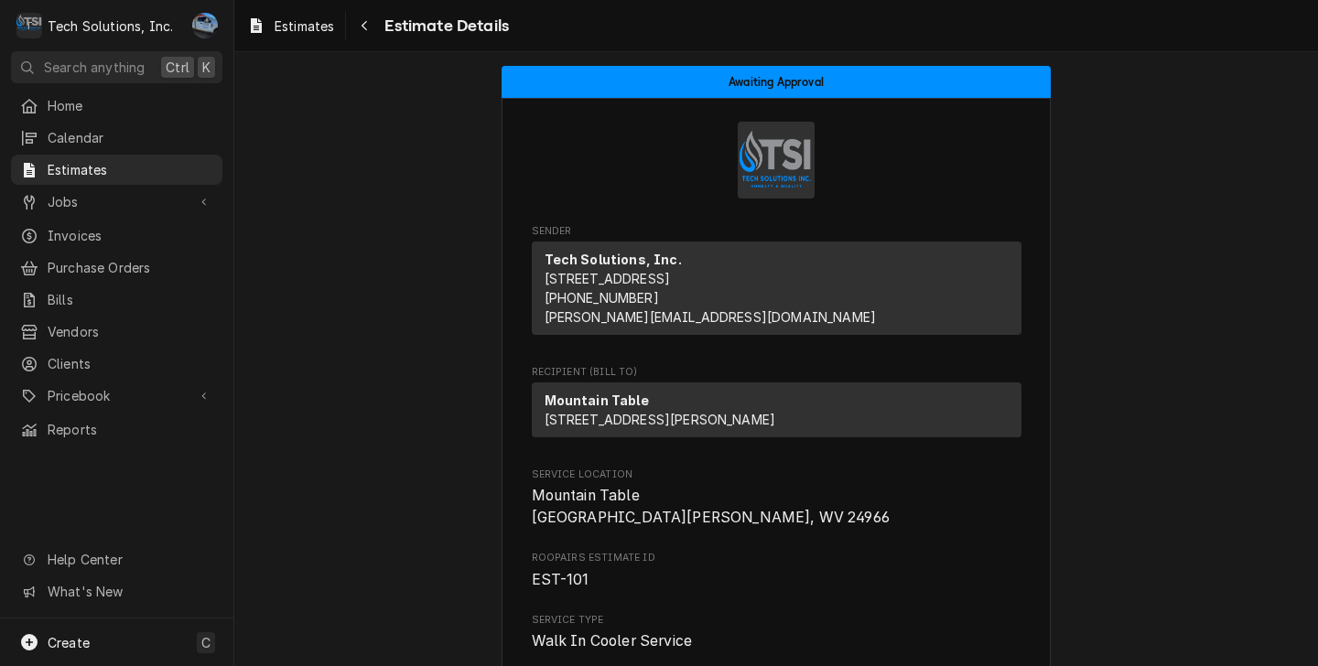 This screenshot has width=1318, height=666. What do you see at coordinates (130, 235) in the screenshot?
I see `span: Invoices` at bounding box center [130, 235].